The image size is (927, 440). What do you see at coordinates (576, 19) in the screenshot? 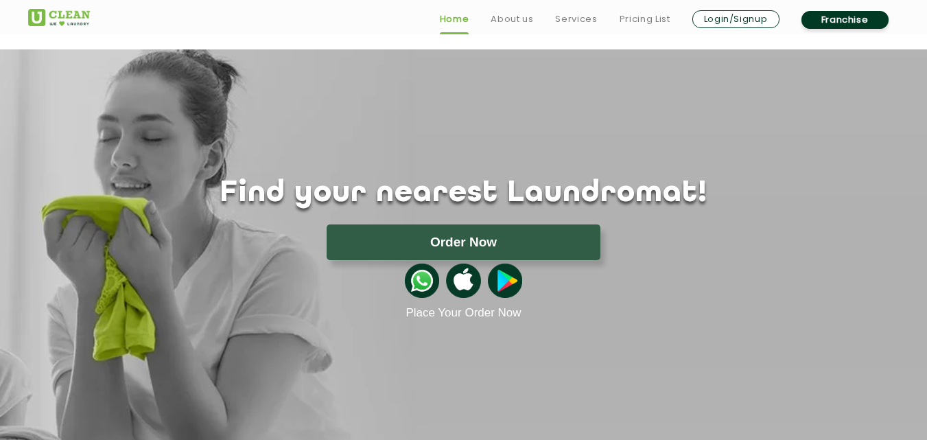
I see `a: Services` at bounding box center [576, 19].